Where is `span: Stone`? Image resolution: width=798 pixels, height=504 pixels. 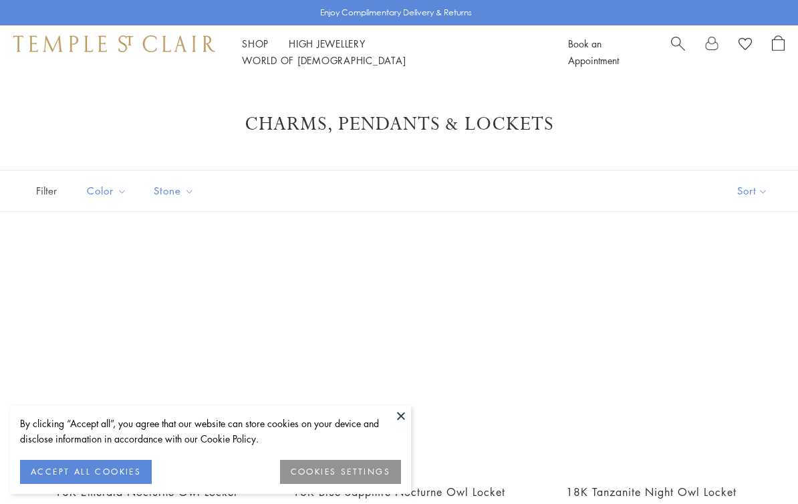 span: Stone is located at coordinates (176, 190).